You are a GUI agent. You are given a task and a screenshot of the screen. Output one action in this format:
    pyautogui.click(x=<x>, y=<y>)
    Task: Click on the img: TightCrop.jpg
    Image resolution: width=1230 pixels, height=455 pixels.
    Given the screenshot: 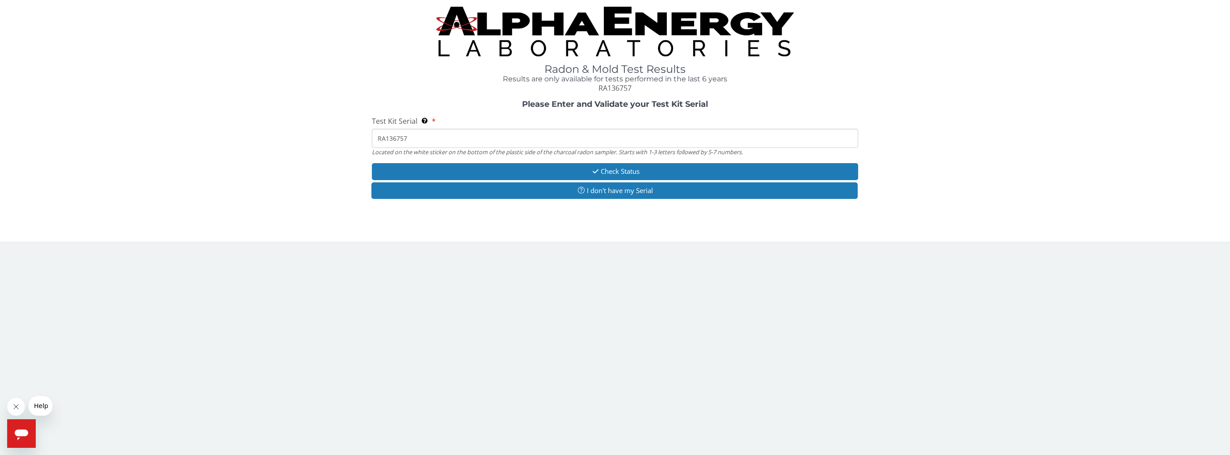 What is the action you would take?
    pyautogui.click(x=615, y=31)
    